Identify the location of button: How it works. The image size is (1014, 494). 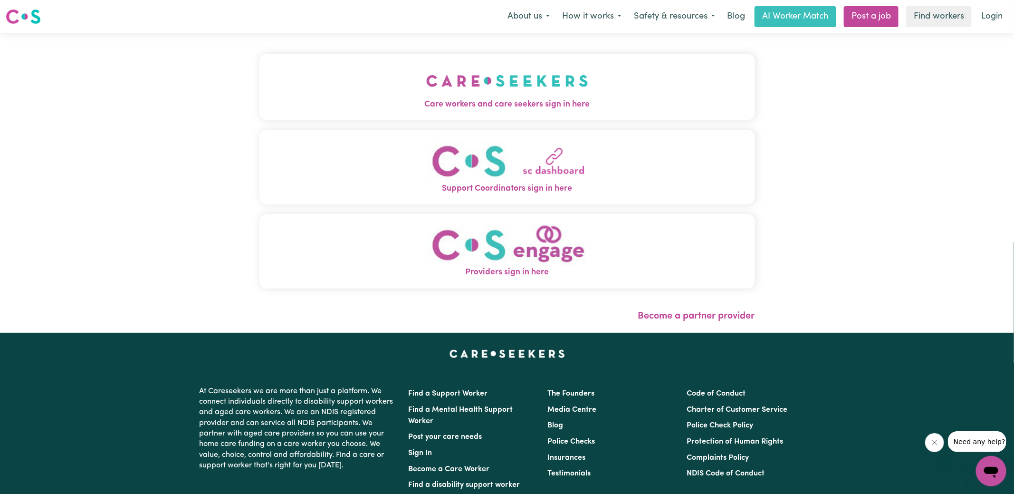
(592, 17).